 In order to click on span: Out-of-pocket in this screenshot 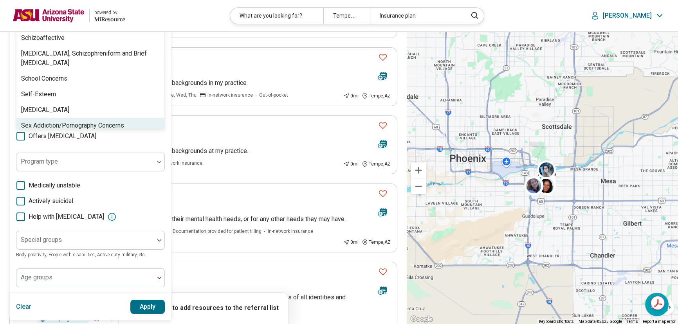, I will do `click(274, 95)`.